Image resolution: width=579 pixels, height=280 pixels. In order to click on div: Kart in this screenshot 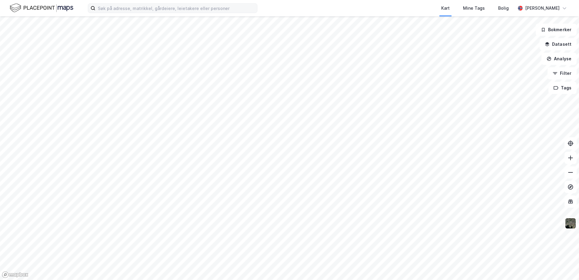, I will do `click(445, 8)`.